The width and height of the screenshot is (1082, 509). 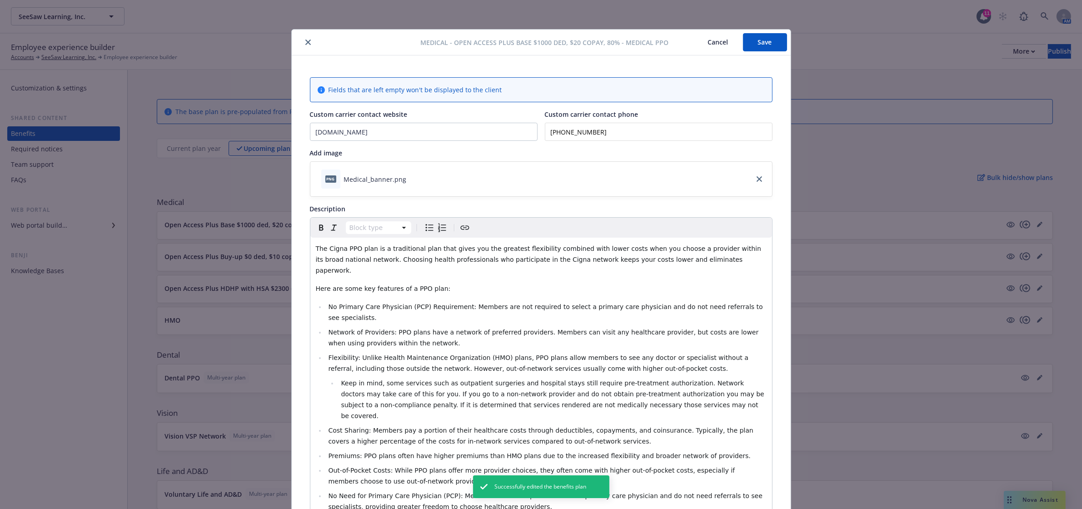 What do you see at coordinates (542, 436) in the screenshot?
I see `span: Cost Sharing: Members pay a portion of their healthcare costs through deductibles, copayments, an...` at bounding box center [542, 436].